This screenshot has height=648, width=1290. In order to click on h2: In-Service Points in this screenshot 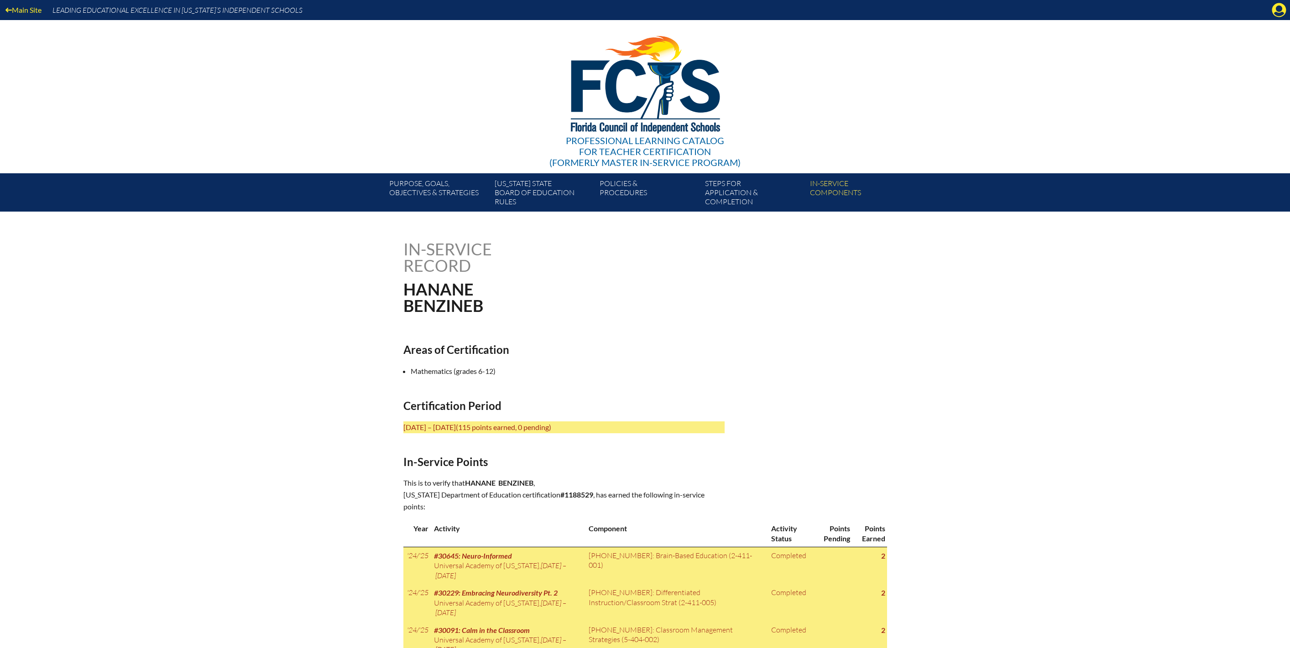, I will do `click(564, 462)`.